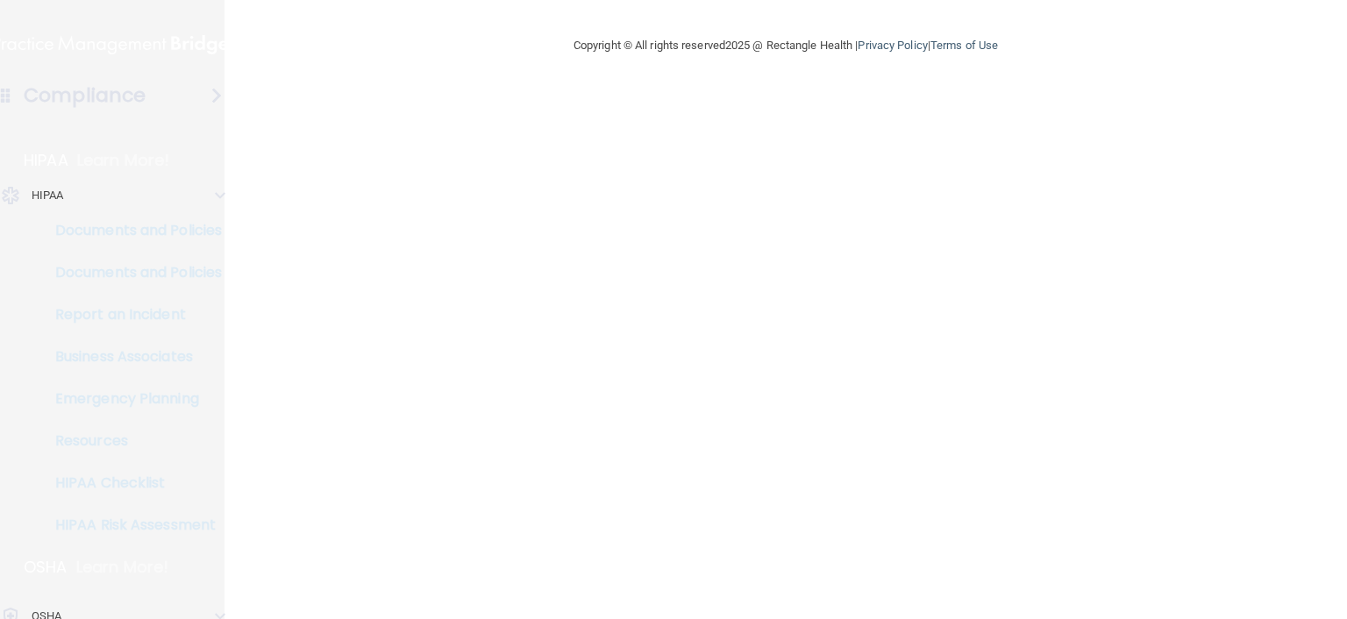 This screenshot has width=1347, height=619. Describe the element at coordinates (131, 483) in the screenshot. I see `p: HIPAA Checklist` at that location.